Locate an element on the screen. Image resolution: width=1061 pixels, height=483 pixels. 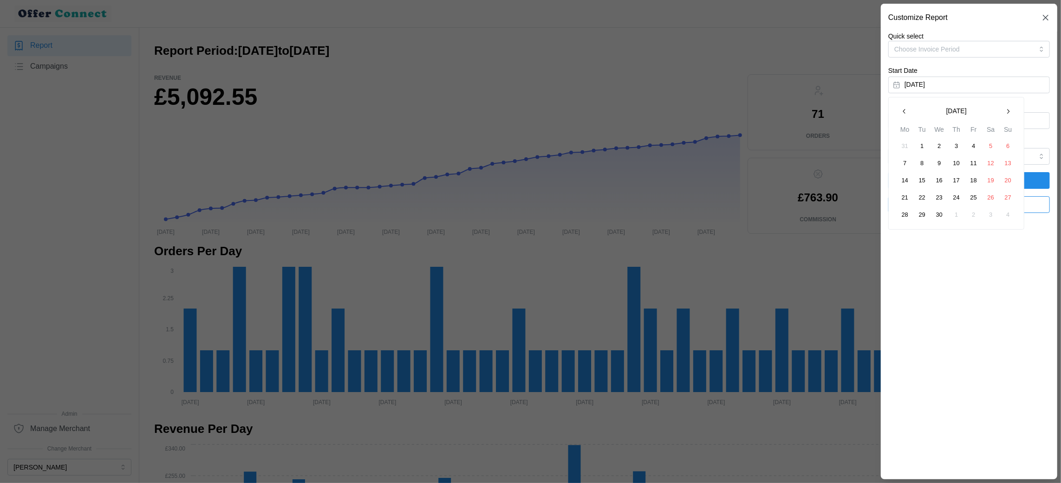
button: 18 April 2025 is located at coordinates (974, 181).